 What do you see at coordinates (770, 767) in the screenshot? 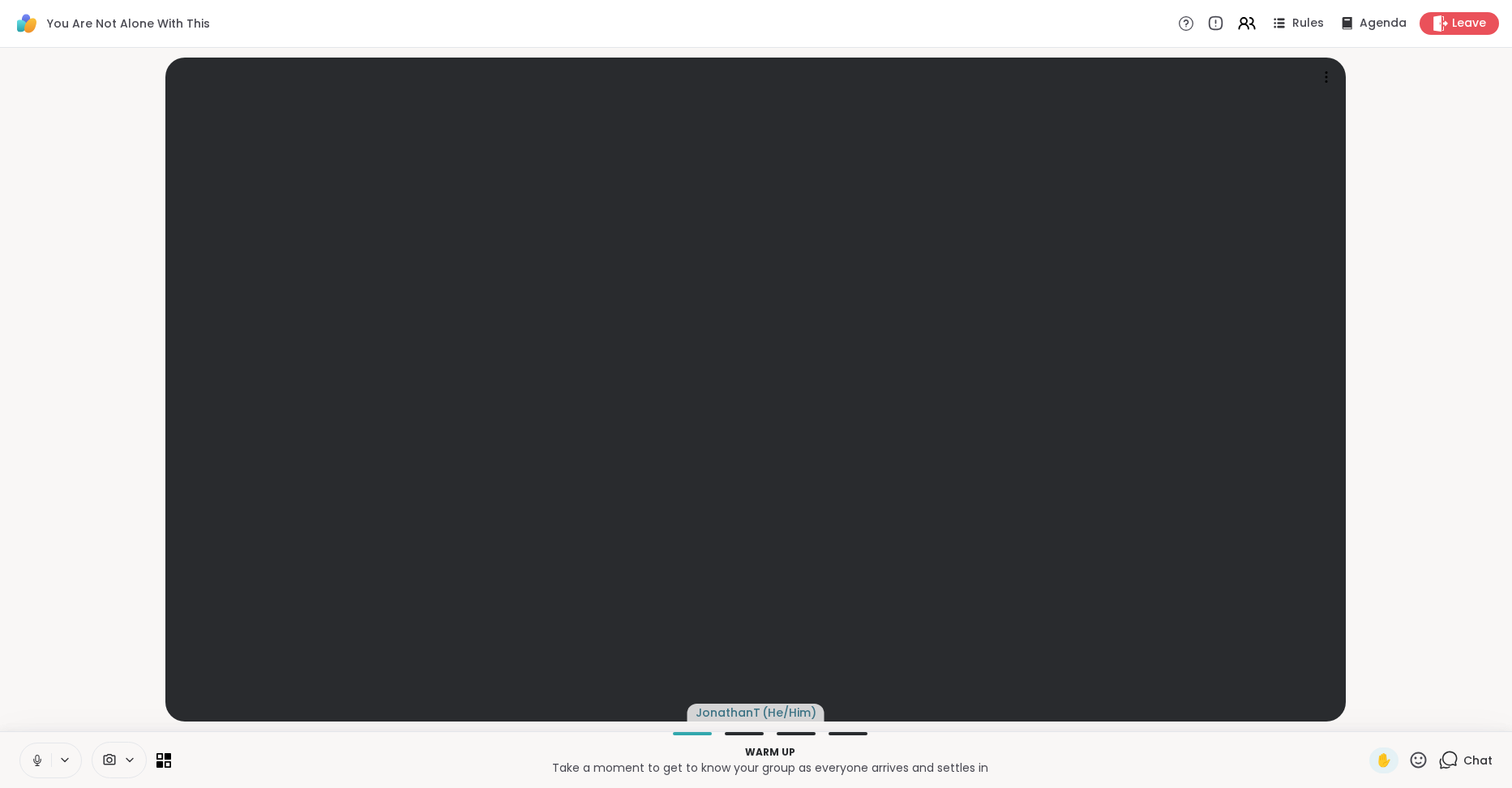
I see `p: Take a moment to get to know your group as everyone arrives and settles in` at bounding box center [770, 767].